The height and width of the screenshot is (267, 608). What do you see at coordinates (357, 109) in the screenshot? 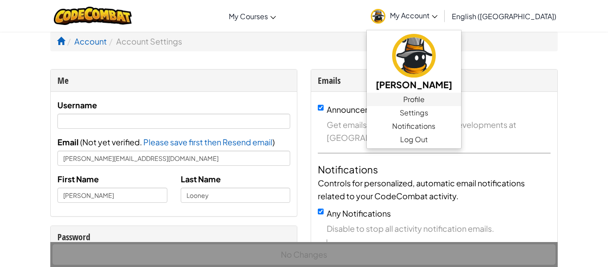
I see `label: Announcements` at bounding box center [357, 109].